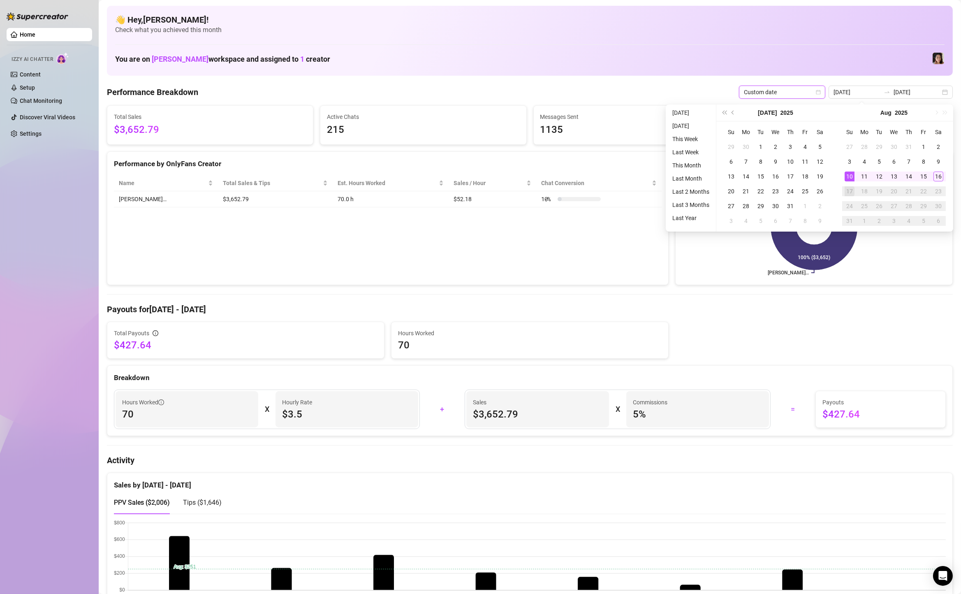 This screenshot has width=961, height=594. What do you see at coordinates (924, 221) in the screenshot?
I see `td: 2025-09-05` at bounding box center [924, 221].